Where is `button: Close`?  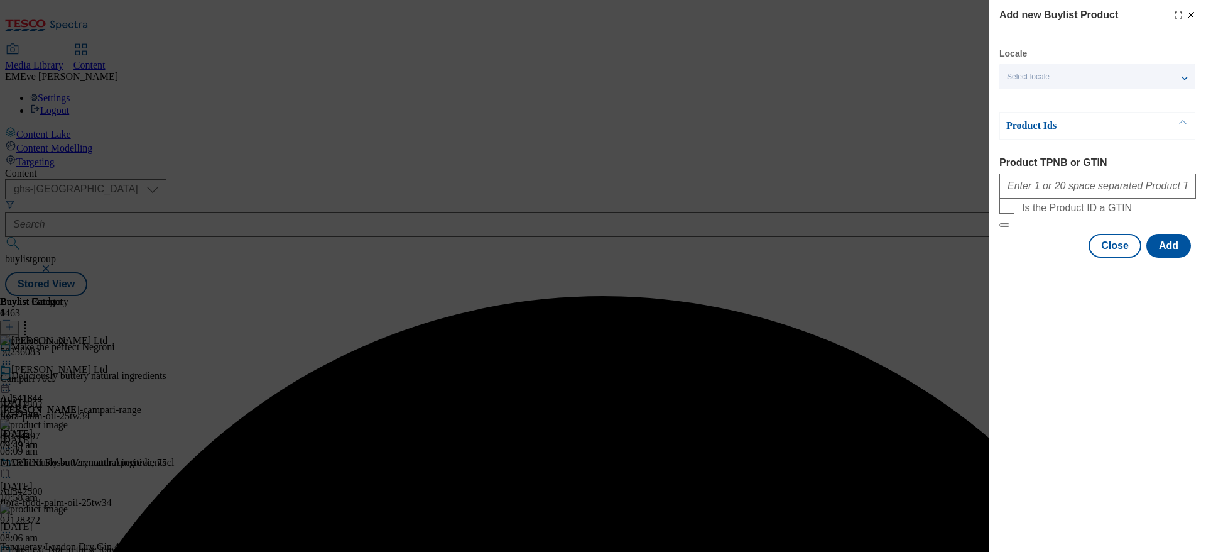 button: Close is located at coordinates (1115, 246).